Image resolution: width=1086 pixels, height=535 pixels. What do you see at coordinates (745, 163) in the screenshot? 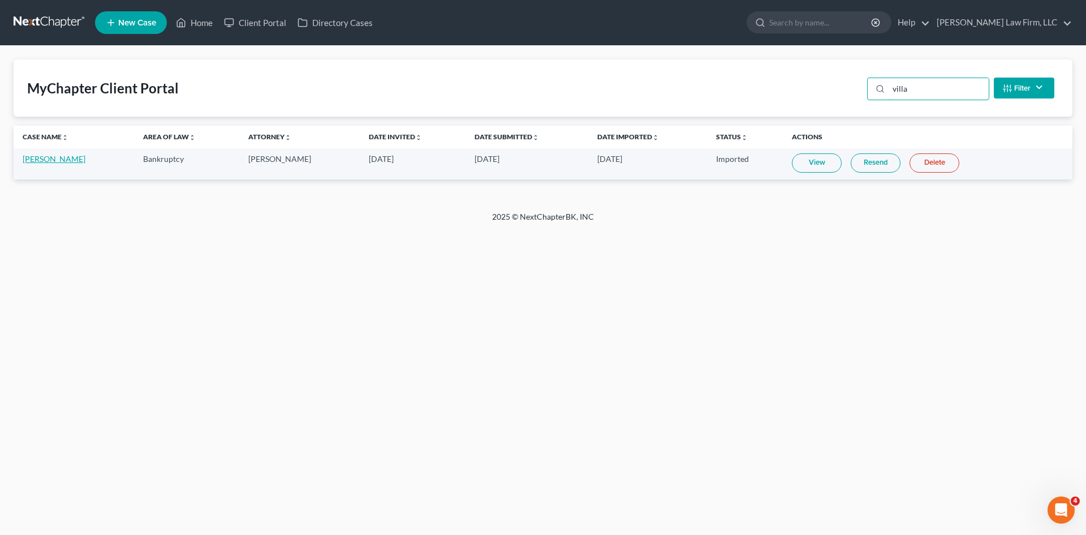
I see `td: Imported` at bounding box center [745, 163].